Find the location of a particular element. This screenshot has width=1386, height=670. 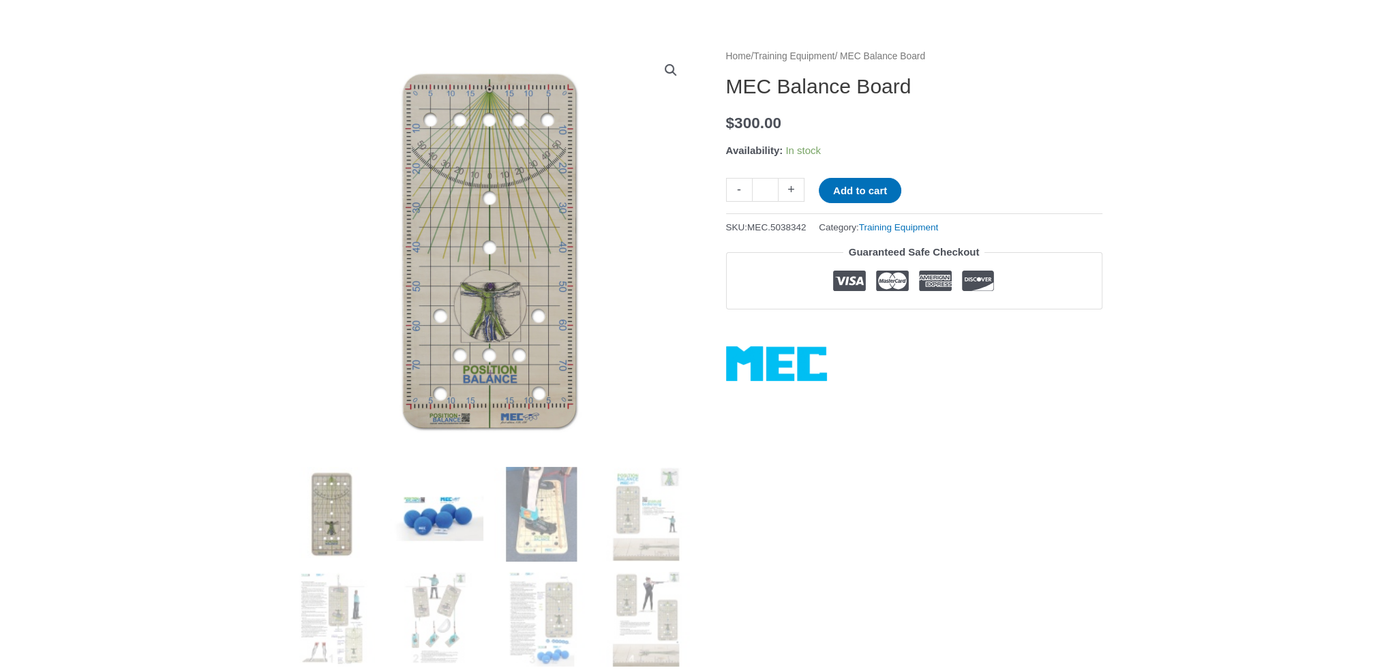

a: MEC is located at coordinates (777, 363).